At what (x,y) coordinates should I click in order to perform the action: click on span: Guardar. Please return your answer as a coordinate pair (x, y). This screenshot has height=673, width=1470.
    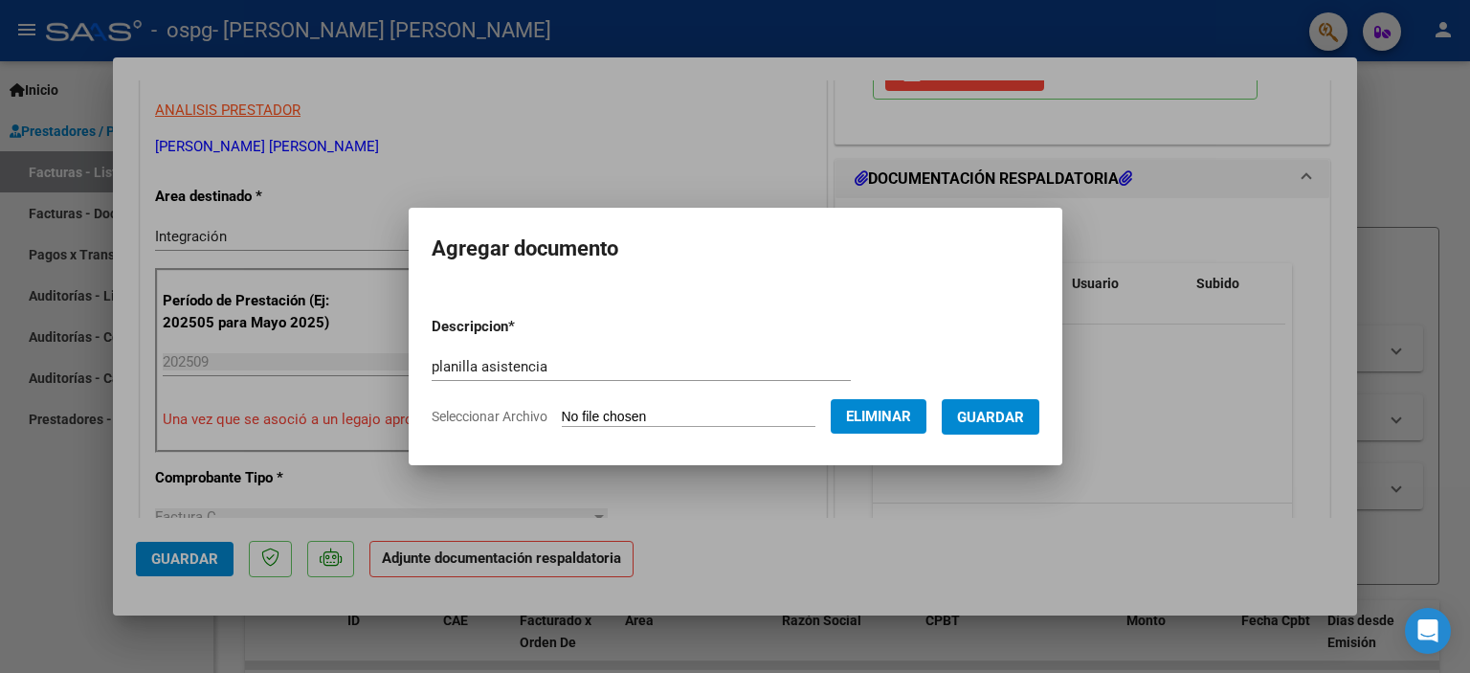
    Looking at the image, I should click on (990, 417).